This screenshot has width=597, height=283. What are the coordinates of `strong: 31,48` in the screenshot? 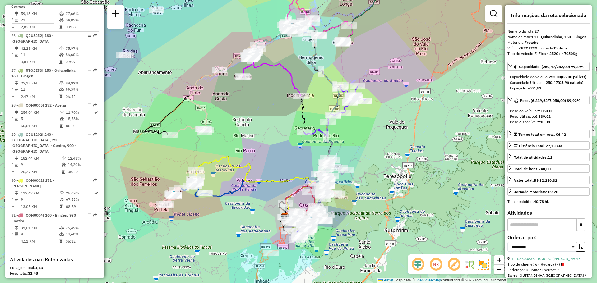 It's located at (33, 273).